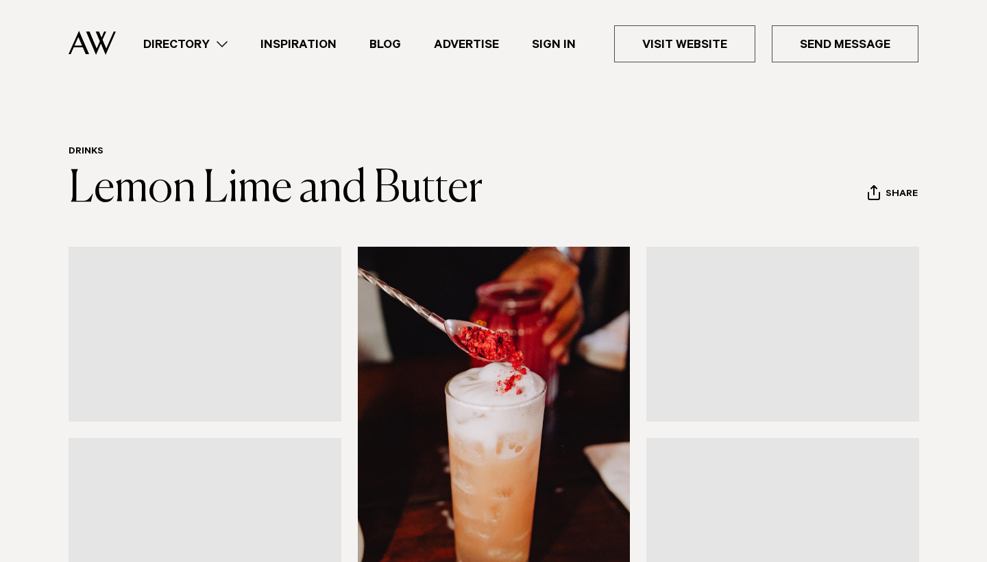  What do you see at coordinates (276, 189) in the screenshot?
I see `a: Lemon Lime and Butter` at bounding box center [276, 189].